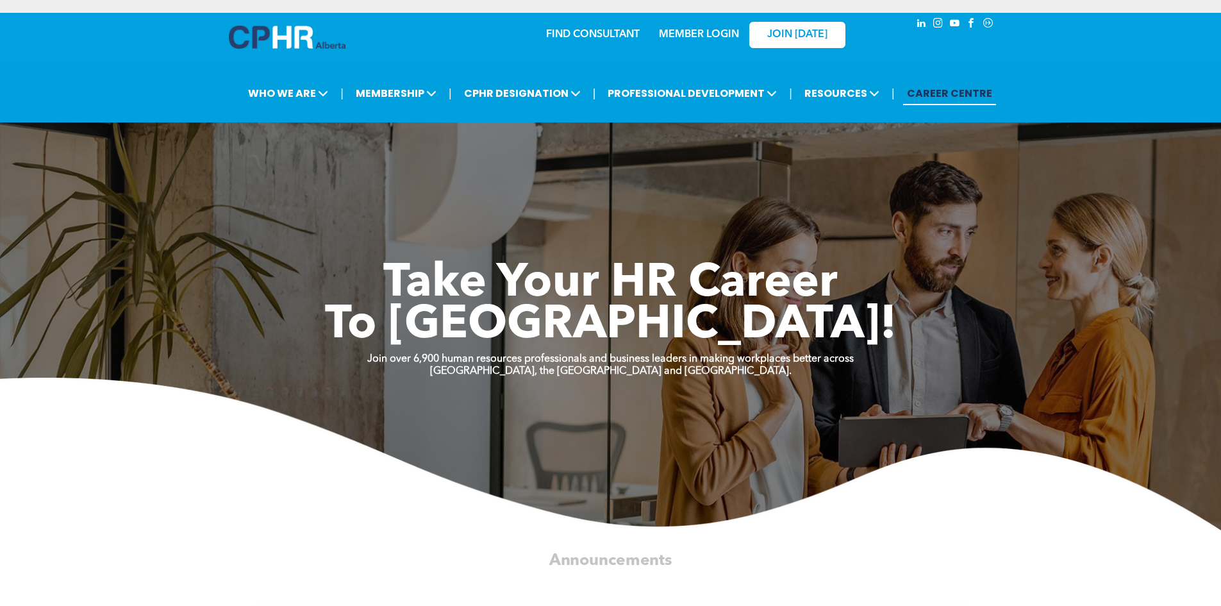  I want to click on strong: Join over 6,900 human resources professionals and business leaders in making workplaces better ac..., so click(610, 359).